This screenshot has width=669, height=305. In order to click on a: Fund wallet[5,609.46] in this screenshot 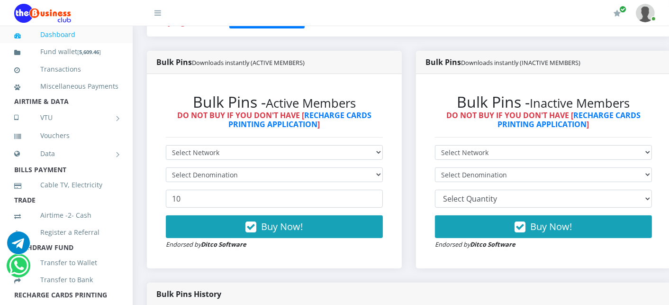, I will do `click(66, 52)`.